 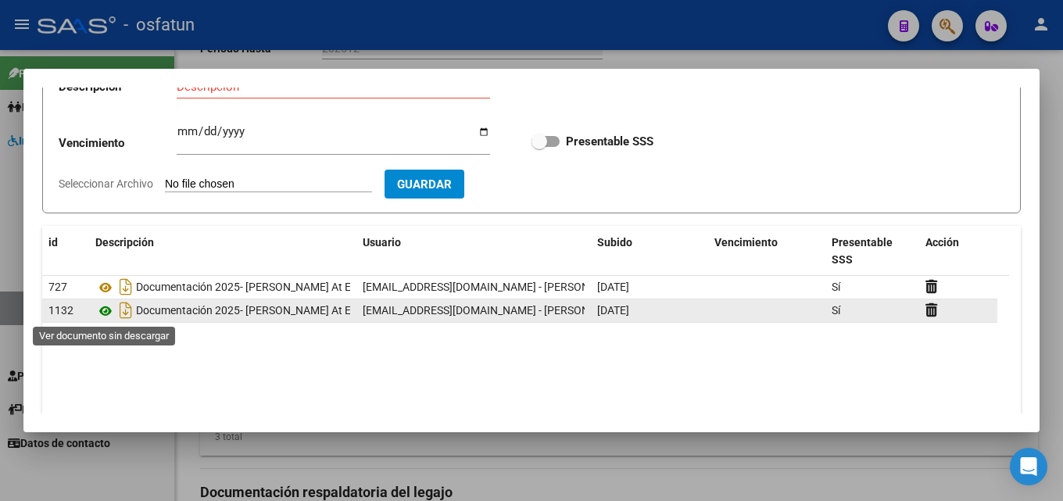 I want to click on datatable-header-cell: Acción, so click(x=958, y=252).